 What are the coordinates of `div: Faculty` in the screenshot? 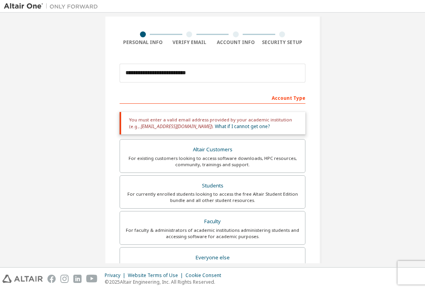 It's located at (213, 221).